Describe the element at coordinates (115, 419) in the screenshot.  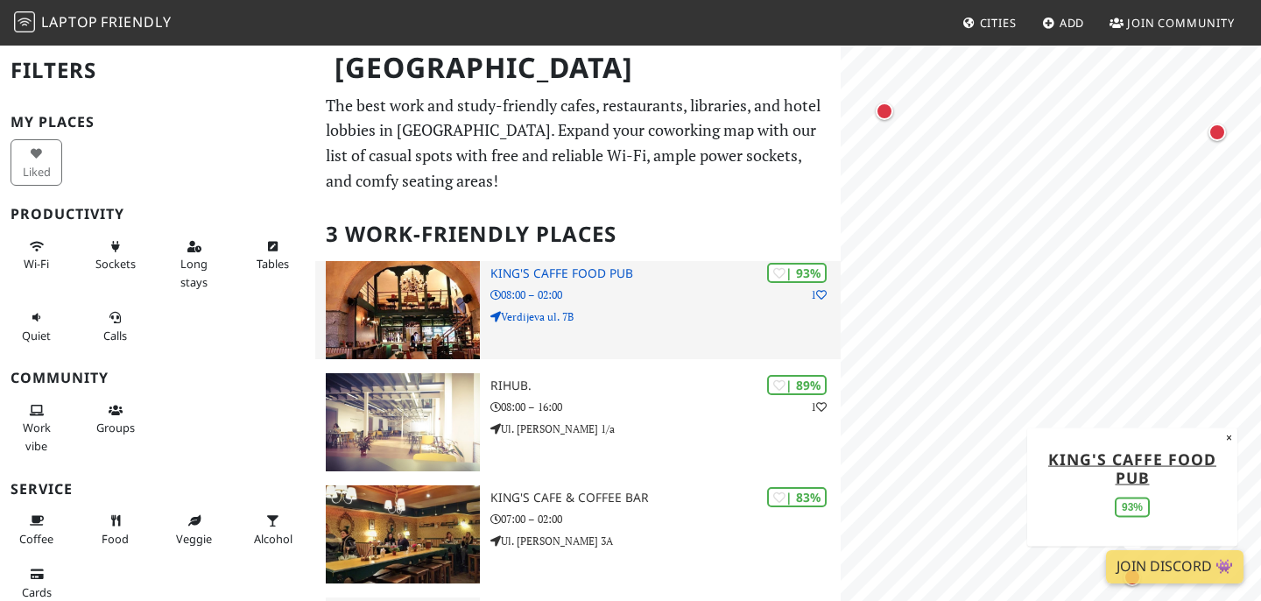
I see `button: Groups` at that location.